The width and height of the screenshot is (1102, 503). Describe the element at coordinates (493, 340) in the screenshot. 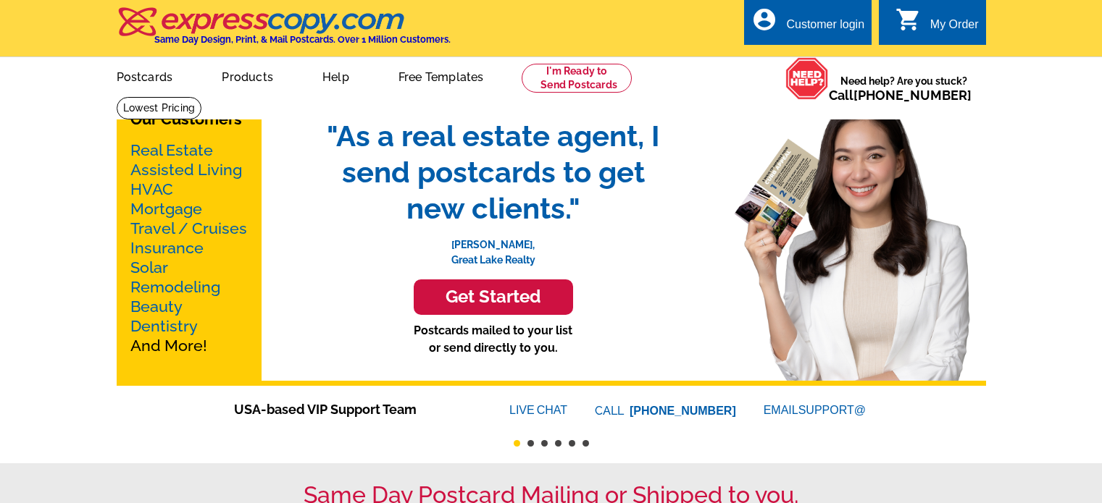

I see `p: Postcards mailed to your list or send directly to you.` at that location.